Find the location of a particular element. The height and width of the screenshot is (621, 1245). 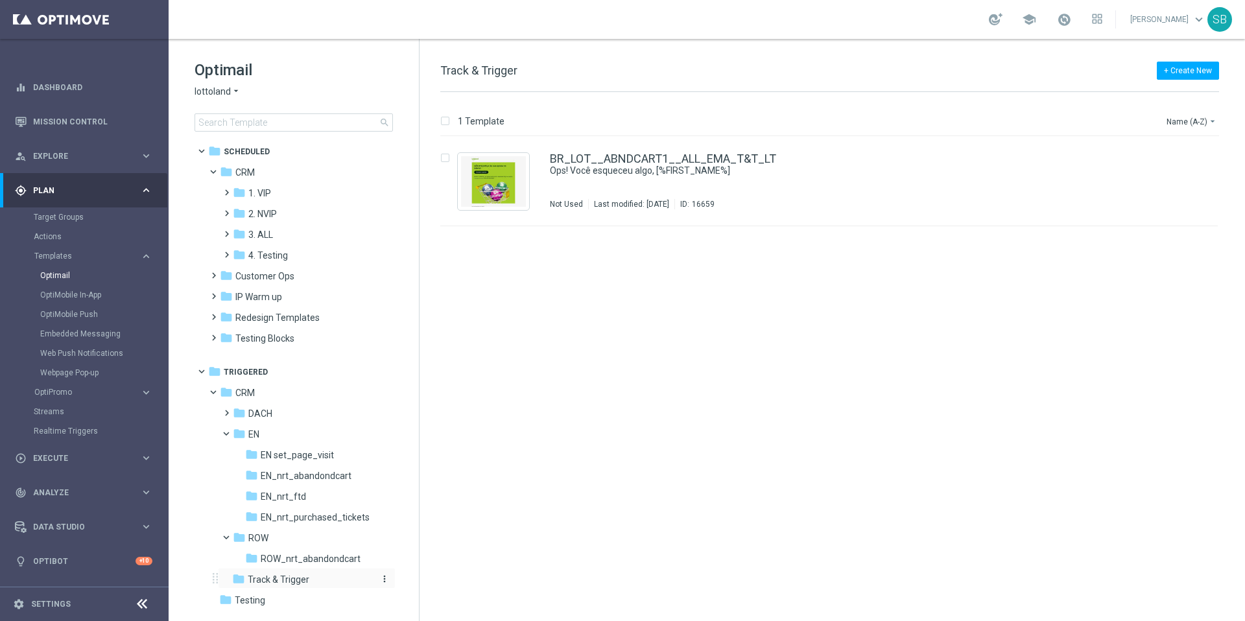

div: Optimail is located at coordinates (104, 276).